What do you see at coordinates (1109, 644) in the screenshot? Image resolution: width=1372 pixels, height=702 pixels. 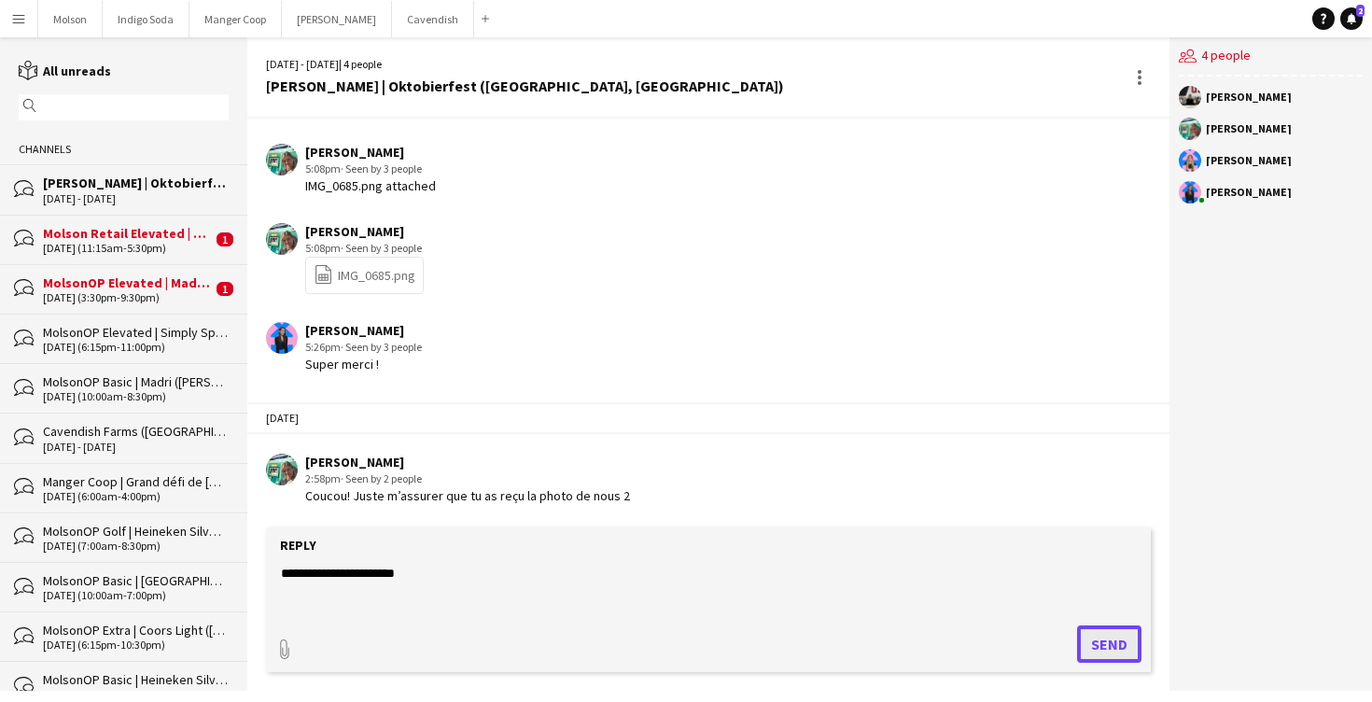 I see `button: Send` at bounding box center [1109, 644].